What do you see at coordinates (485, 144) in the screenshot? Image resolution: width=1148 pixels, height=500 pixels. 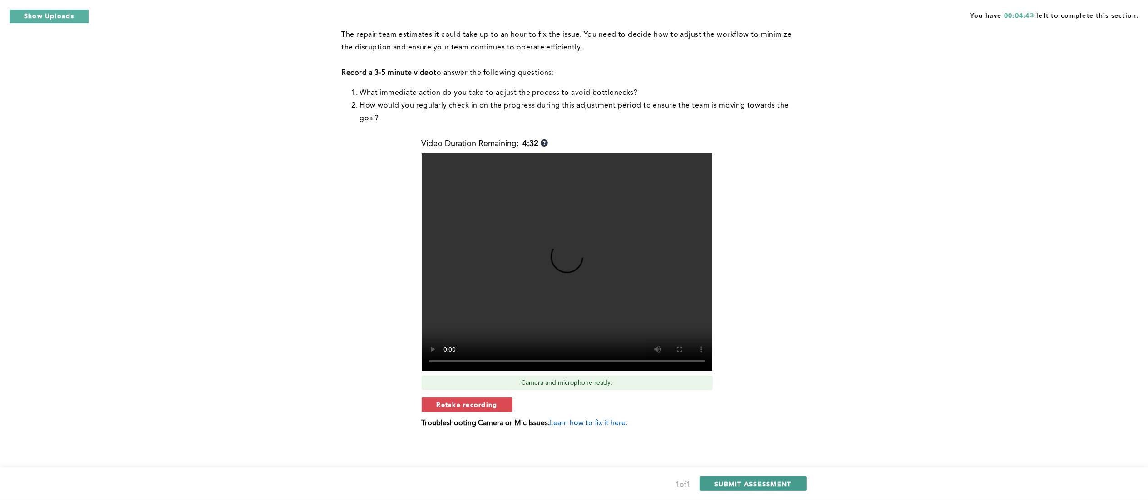 I see `div: Video Duration Remaining:` at bounding box center [485, 144].